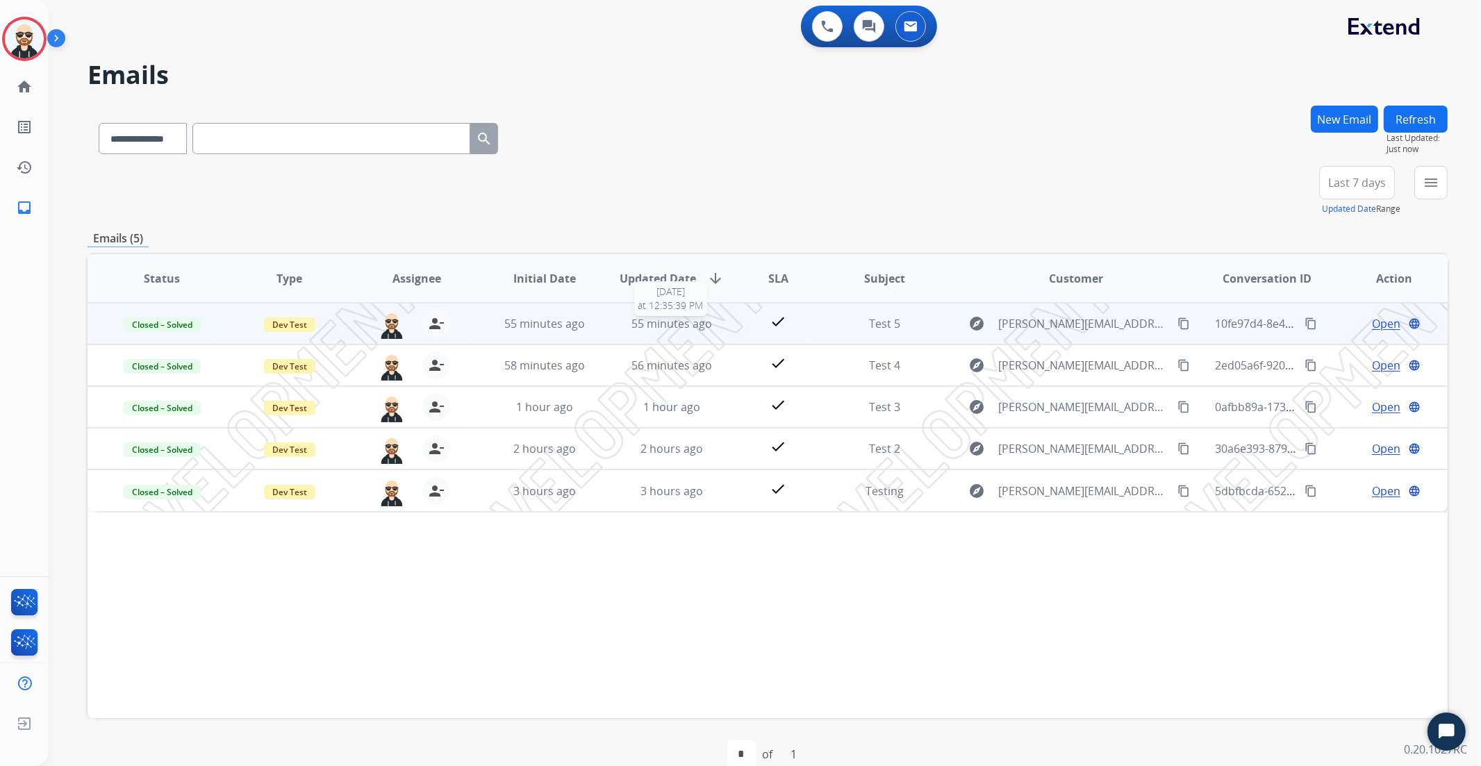 The image size is (1481, 766). Describe the element at coordinates (1320, 449) in the screenshot. I see `span: 30a6e393-879f-4832-a993-9bb69a30782f` at that location.